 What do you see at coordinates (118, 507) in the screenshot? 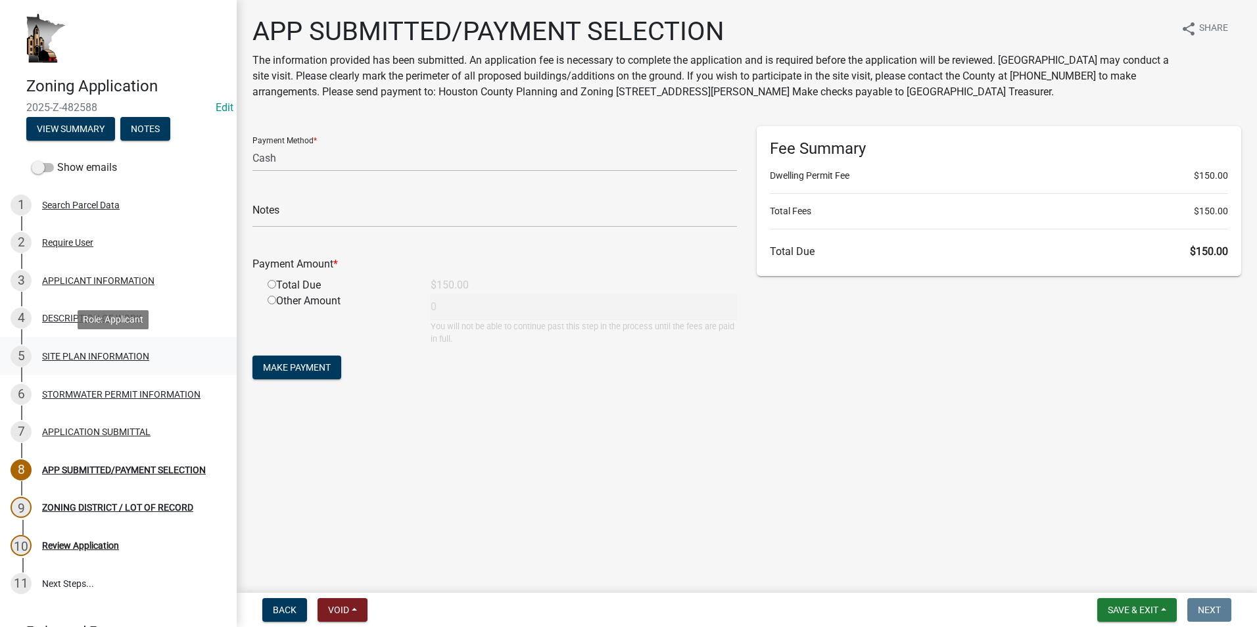
I see `div: ZONING DISTRICT / LOT OF RECORD` at bounding box center [118, 507].